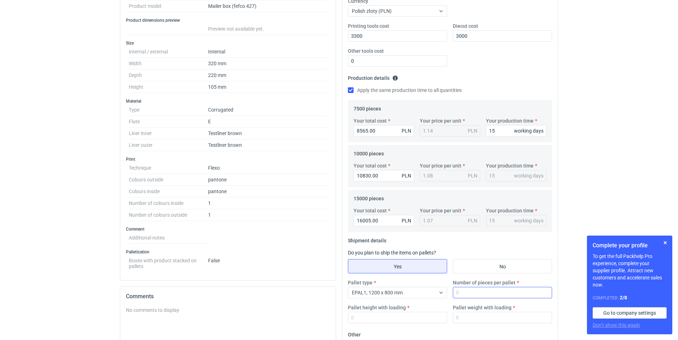  I want to click on h3: Comment, so click(228, 229).